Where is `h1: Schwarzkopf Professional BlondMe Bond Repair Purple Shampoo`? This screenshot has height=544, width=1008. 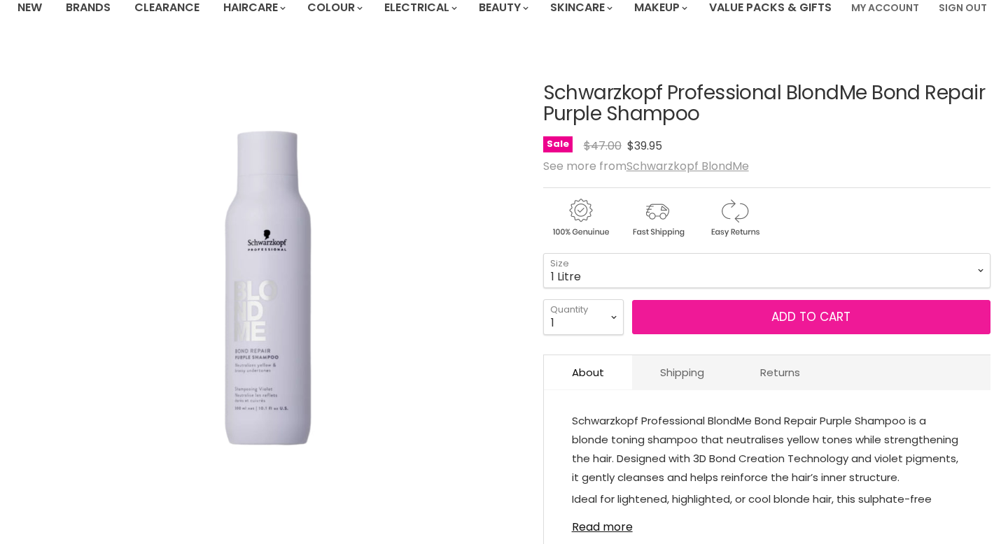
h1: Schwarzkopf Professional BlondMe Bond Repair Purple Shampoo is located at coordinates (766, 104).